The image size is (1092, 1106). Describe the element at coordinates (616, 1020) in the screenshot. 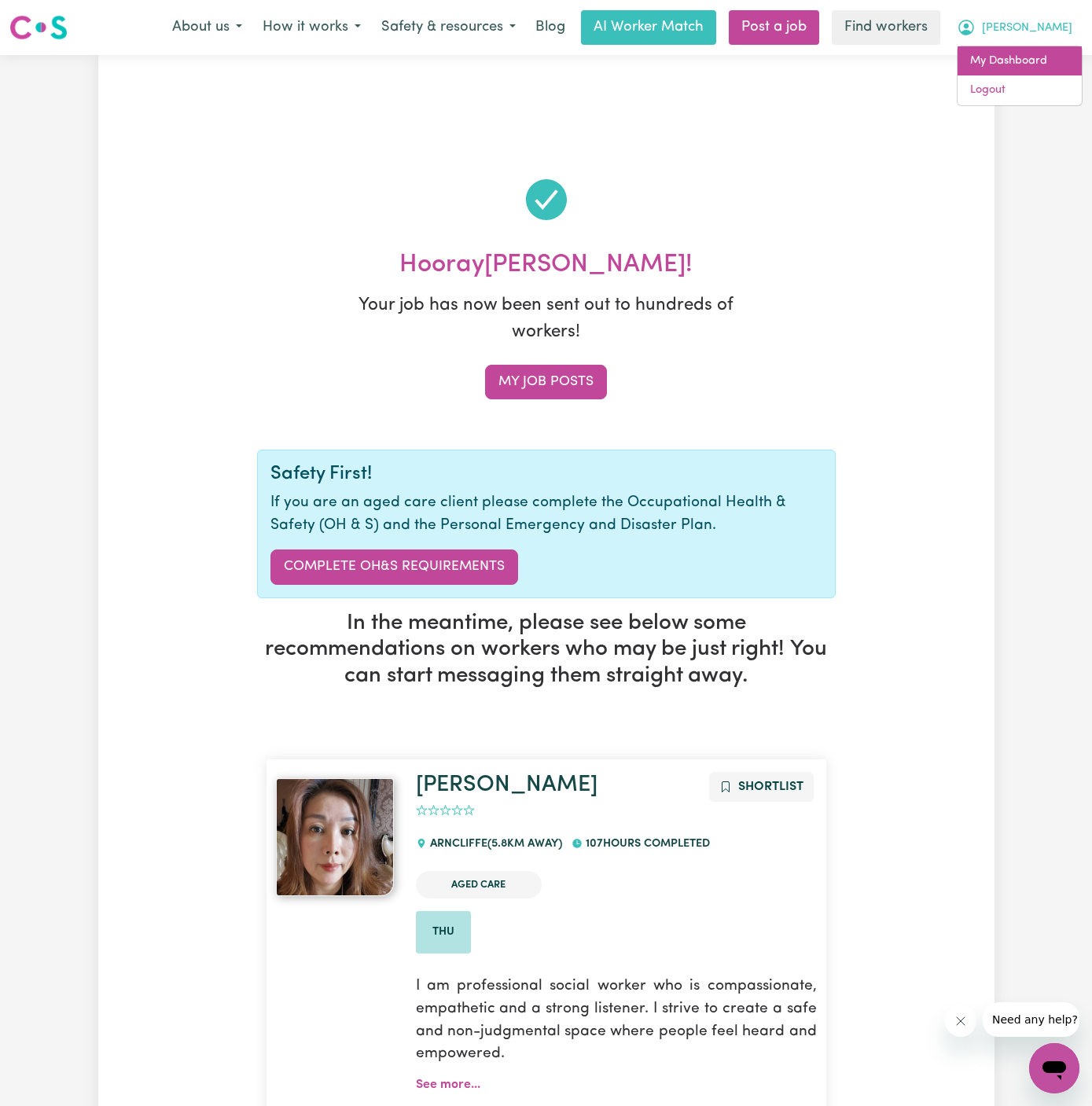

I see `p: I am professional social worker who is compassionate, empathetic and a strong listener. I strive ...` at that location.